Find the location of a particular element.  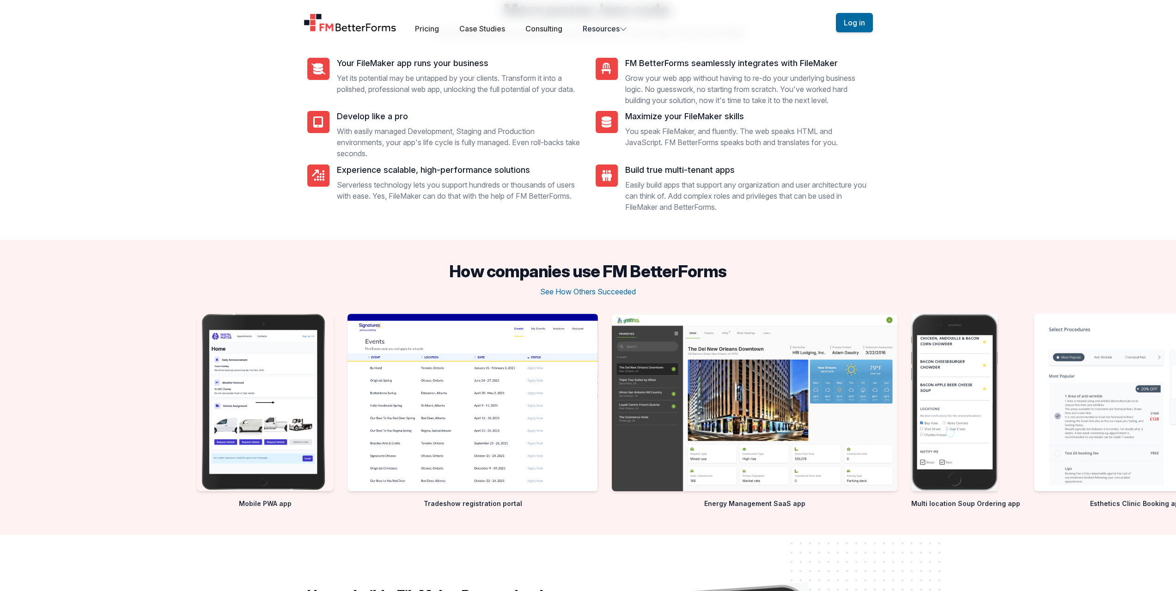

button: See How Others Succeeded is located at coordinates (588, 291).